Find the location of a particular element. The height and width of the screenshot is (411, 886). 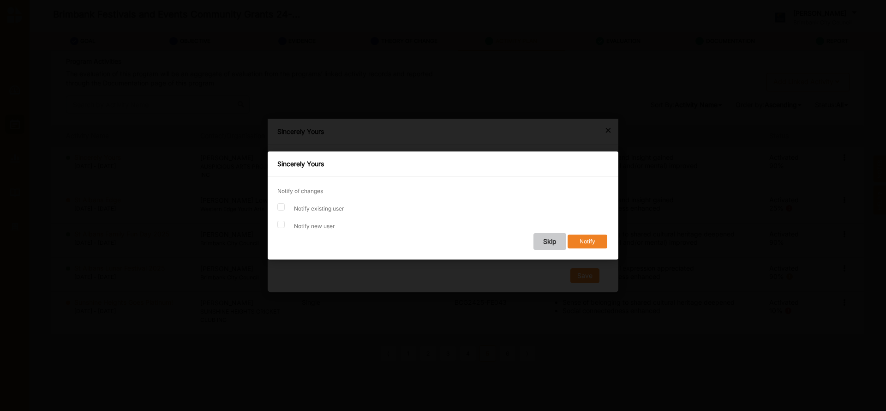

label: Notify new user is located at coordinates (314, 226).